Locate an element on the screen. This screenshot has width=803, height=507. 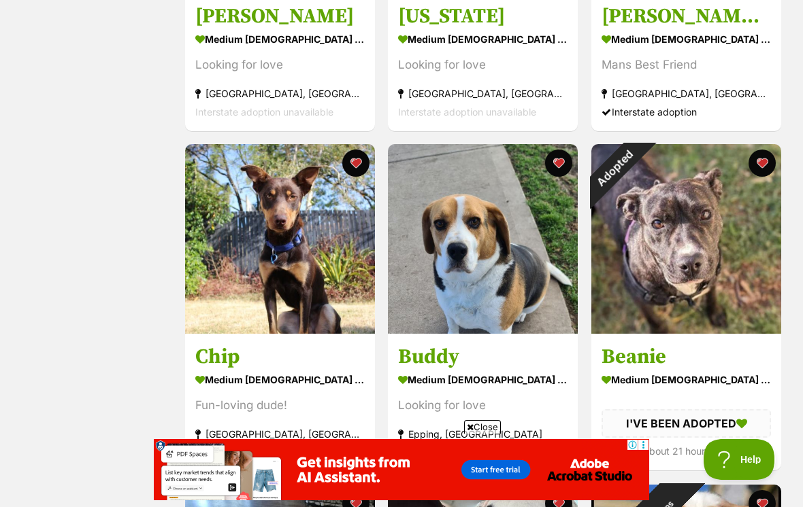
div: Mans Best Friend is located at coordinates (686, 65).